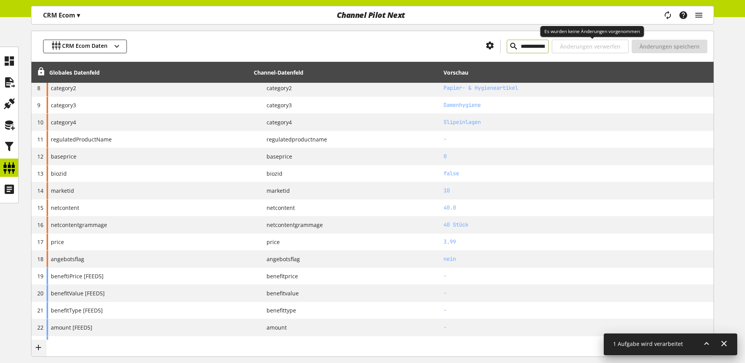 This screenshot has width=745, height=363. I want to click on button: Änderungen verwerfen, so click(590, 46).